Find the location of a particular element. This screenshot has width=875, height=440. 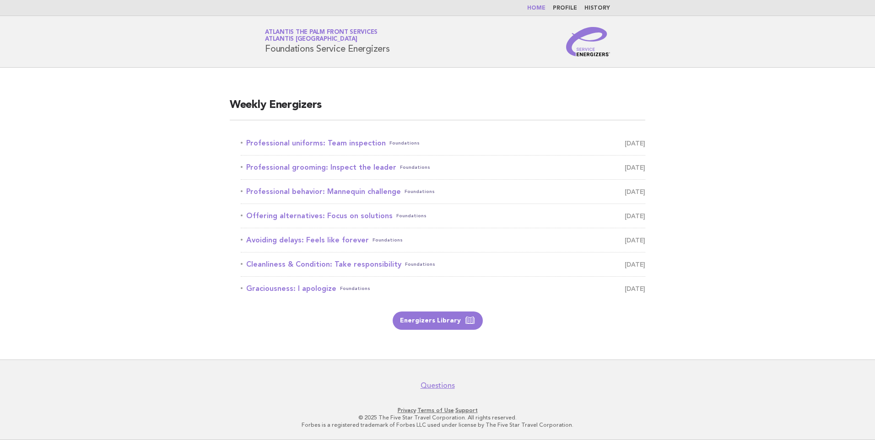

a: Profile is located at coordinates (565, 8).